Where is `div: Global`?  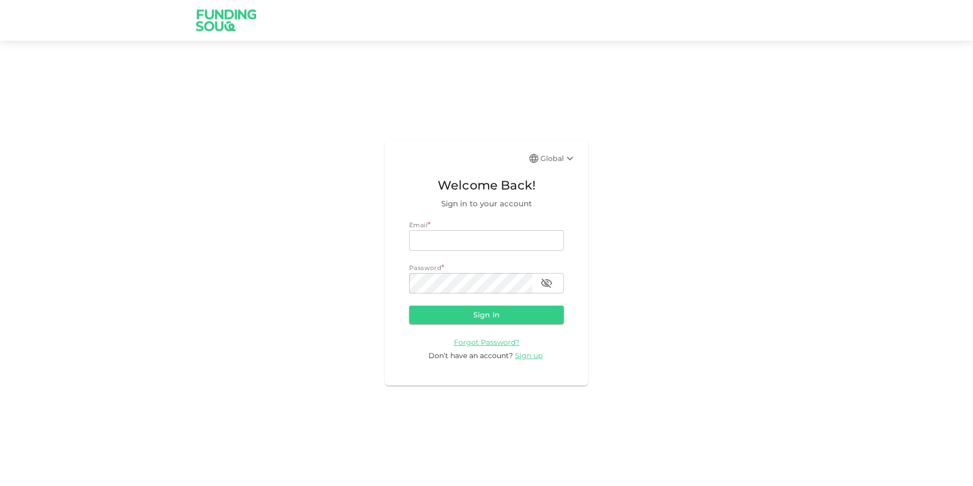 div: Global is located at coordinates (558, 158).